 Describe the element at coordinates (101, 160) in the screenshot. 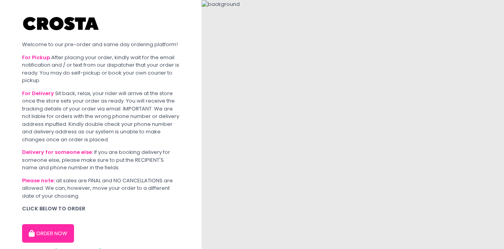

I see `div: If you are booking delivery for someone else, please make sure to put the RECIPIENT'S name and ph...` at that location.